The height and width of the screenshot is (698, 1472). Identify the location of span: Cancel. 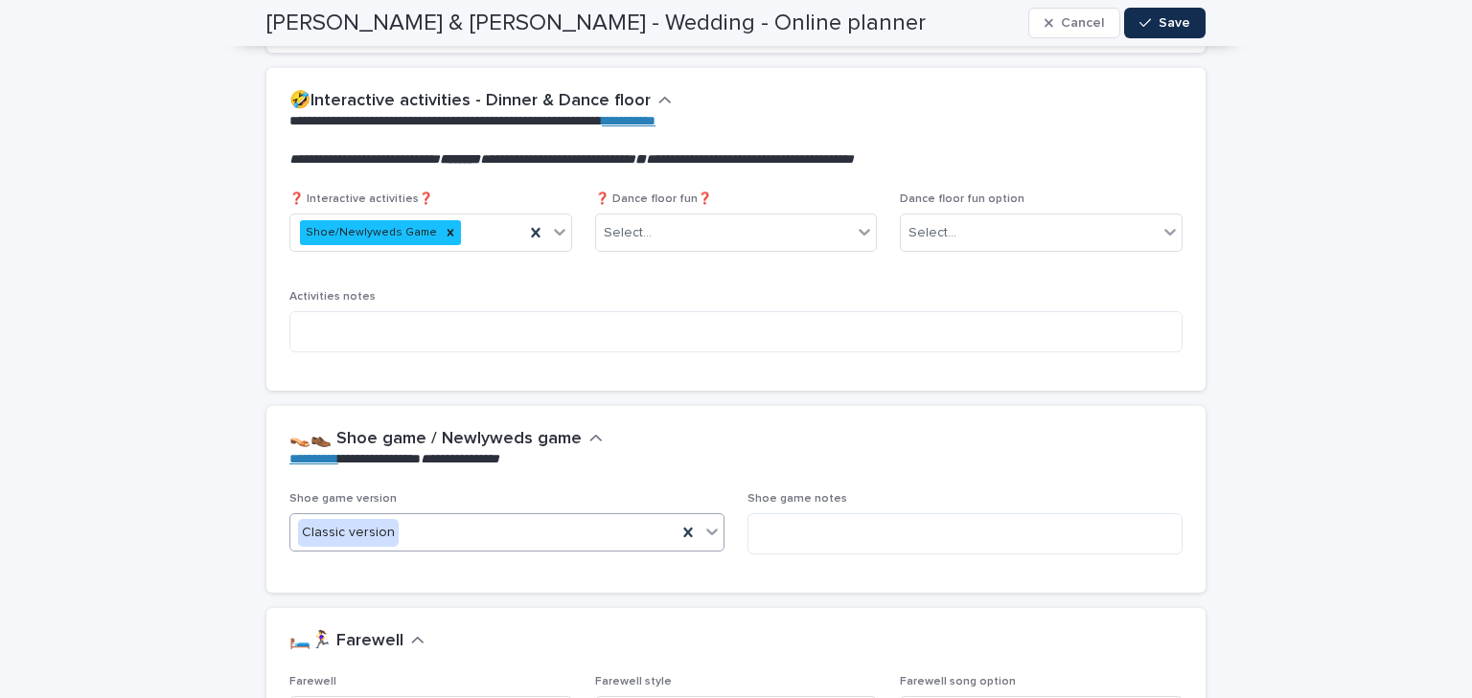
(1082, 23).